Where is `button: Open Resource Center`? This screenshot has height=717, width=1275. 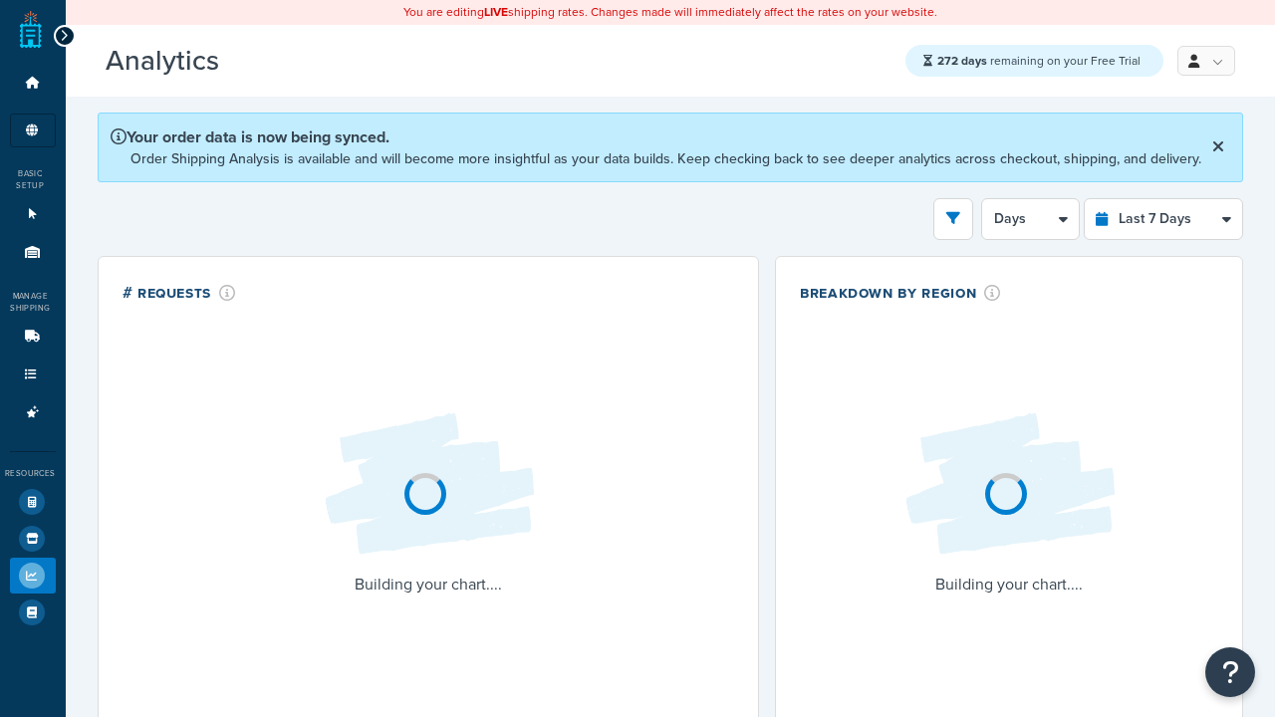 button: Open Resource Center is located at coordinates (1230, 672).